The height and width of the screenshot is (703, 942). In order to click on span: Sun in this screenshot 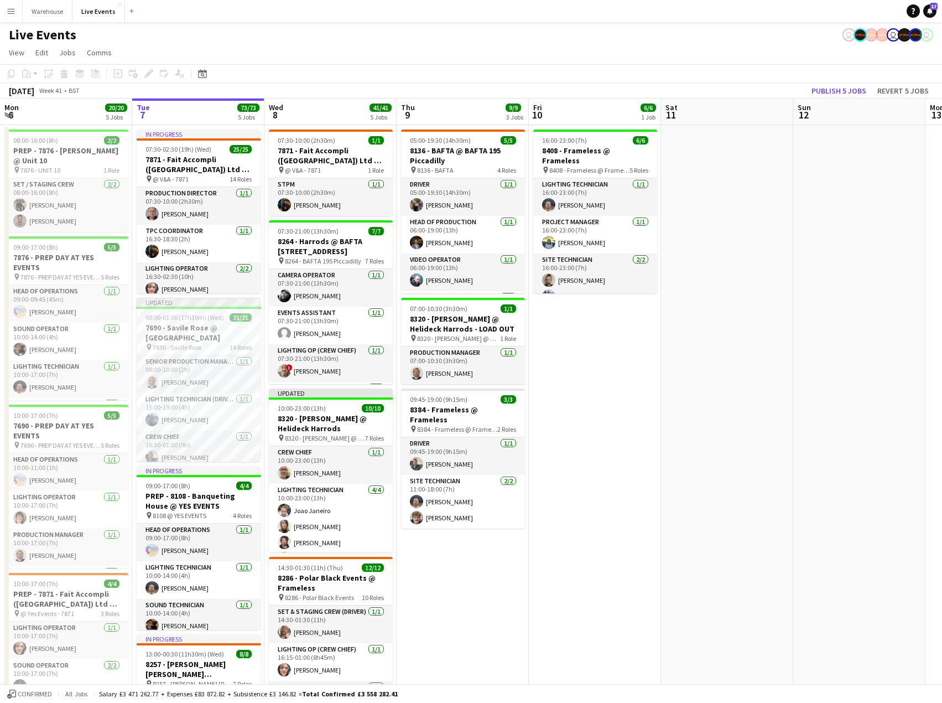, I will do `click(804, 107)`.